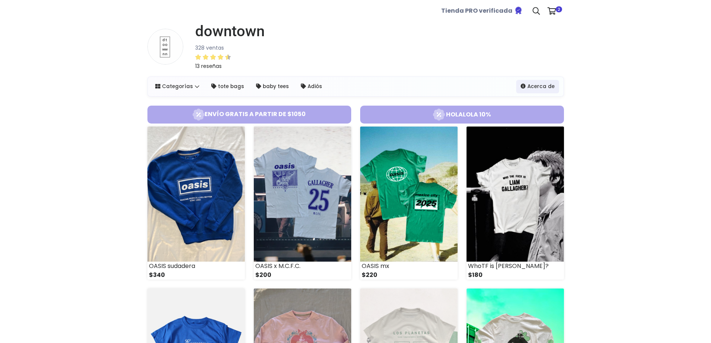 This screenshot has width=711, height=343. I want to click on img: small_1756406179595.jpeg, so click(409, 194).